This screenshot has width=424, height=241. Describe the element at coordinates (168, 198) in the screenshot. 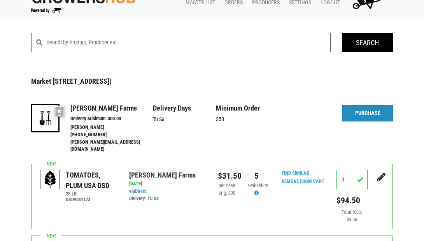

I see `div: Delivery: Tu Sa` at that location.